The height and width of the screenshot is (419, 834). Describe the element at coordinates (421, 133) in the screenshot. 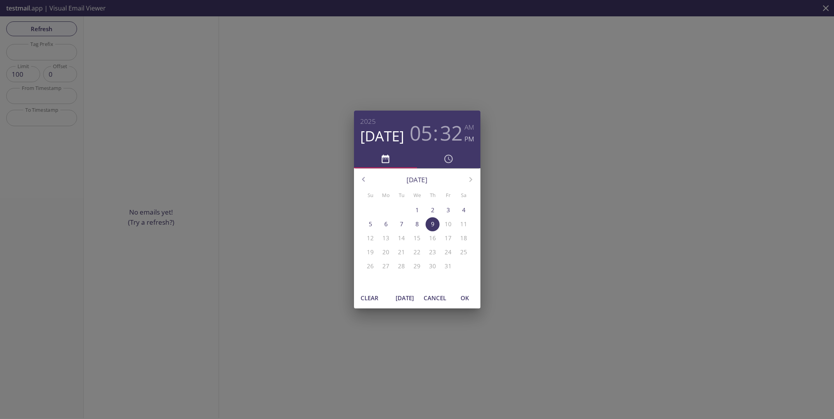

I see `button: 05` at that location.